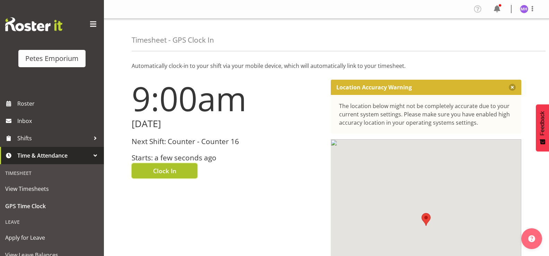 The image size is (549, 256). What do you see at coordinates (532, 239) in the screenshot?
I see `img: help-xxl-2.png` at bounding box center [532, 239].